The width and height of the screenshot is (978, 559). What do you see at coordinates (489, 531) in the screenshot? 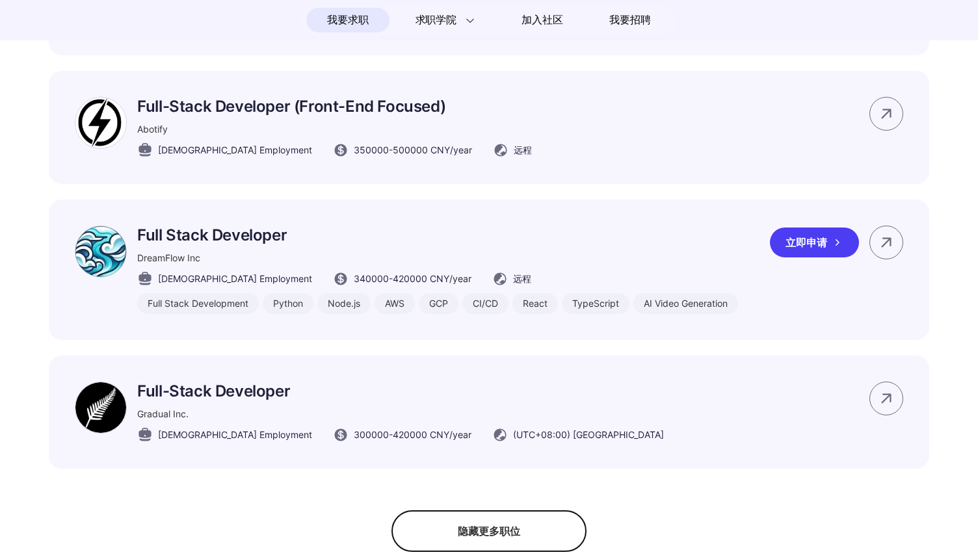
I see `div: 隐藏更多职位` at bounding box center [489, 531].